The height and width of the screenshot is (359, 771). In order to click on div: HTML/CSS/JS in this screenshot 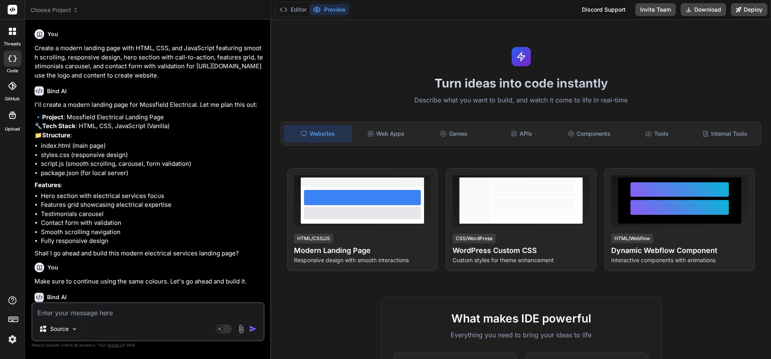, I will do `click(314, 239)`.